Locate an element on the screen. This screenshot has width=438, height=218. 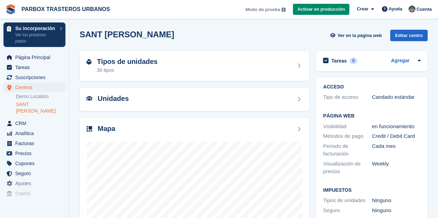
h2: Unidades is located at coordinates (113, 99).